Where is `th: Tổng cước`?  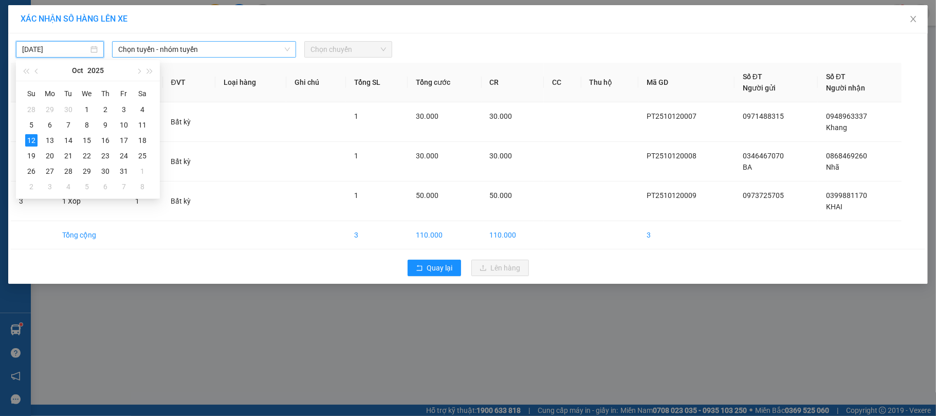
th: Tổng cước is located at coordinates (444, 82).